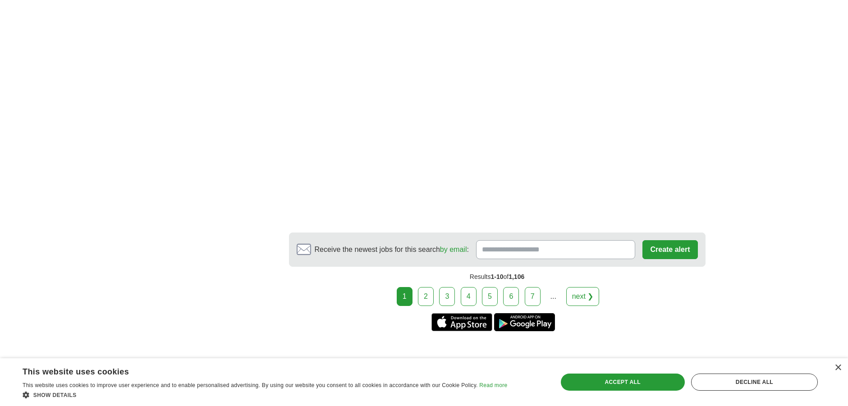  What do you see at coordinates (497, 277) in the screenshot?
I see `span: 1-10` at bounding box center [497, 277].